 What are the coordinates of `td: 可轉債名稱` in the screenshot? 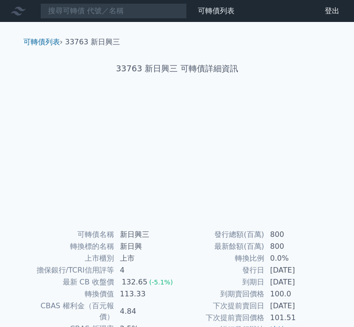 It's located at (70, 235).